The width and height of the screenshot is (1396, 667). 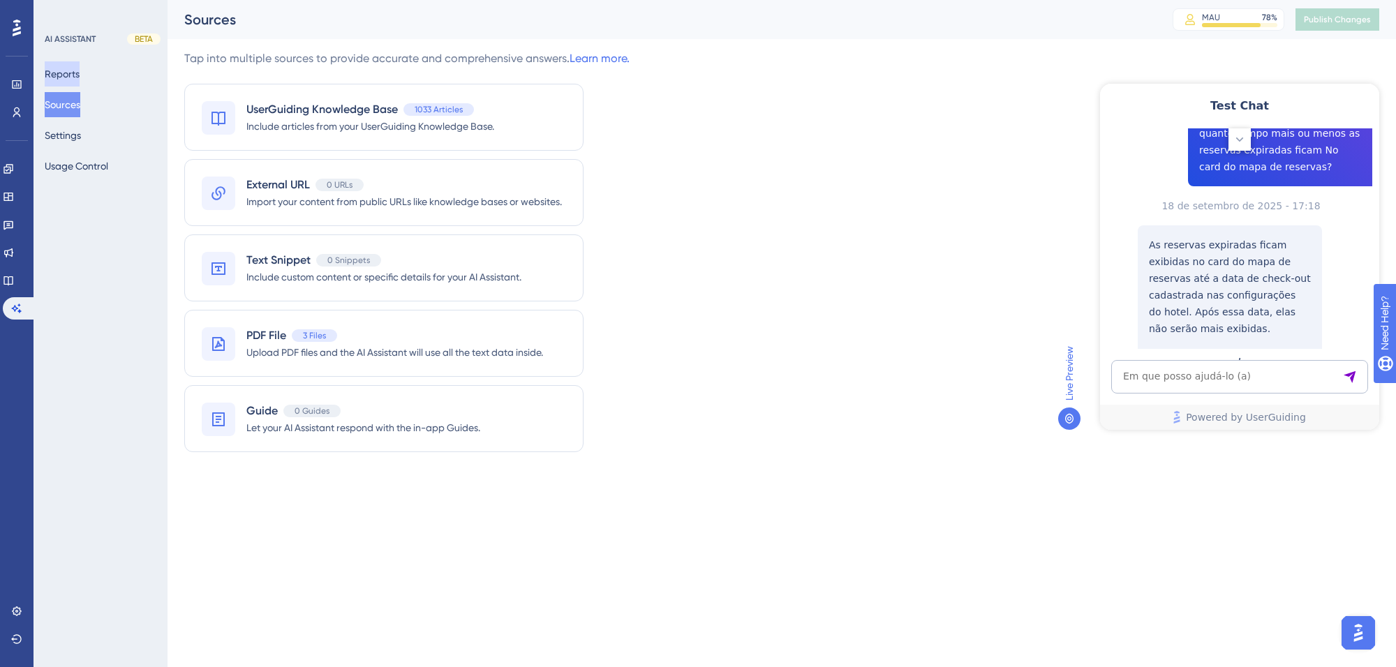 What do you see at coordinates (1069, 373) in the screenshot?
I see `span: Live Preview` at bounding box center [1069, 373].